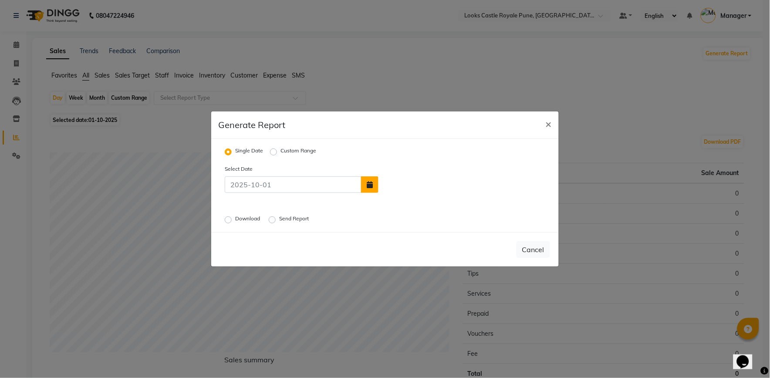  What do you see at coordinates (260, 169) in the screenshot?
I see `label: Select Date` at bounding box center [260, 169].